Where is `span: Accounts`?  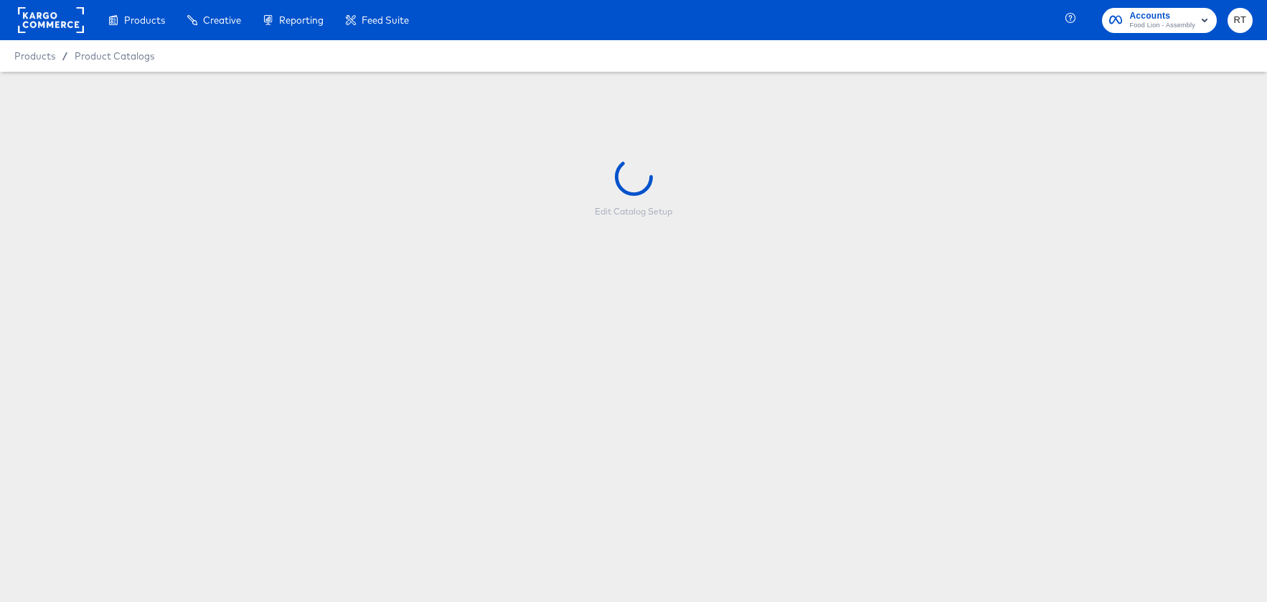 span: Accounts is located at coordinates (1163, 16).